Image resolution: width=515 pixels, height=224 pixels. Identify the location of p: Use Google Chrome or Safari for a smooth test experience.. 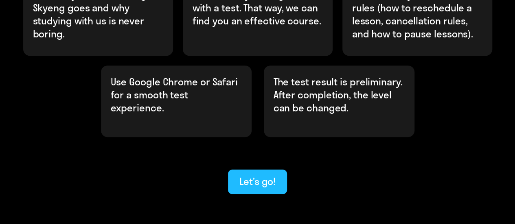
(176, 95).